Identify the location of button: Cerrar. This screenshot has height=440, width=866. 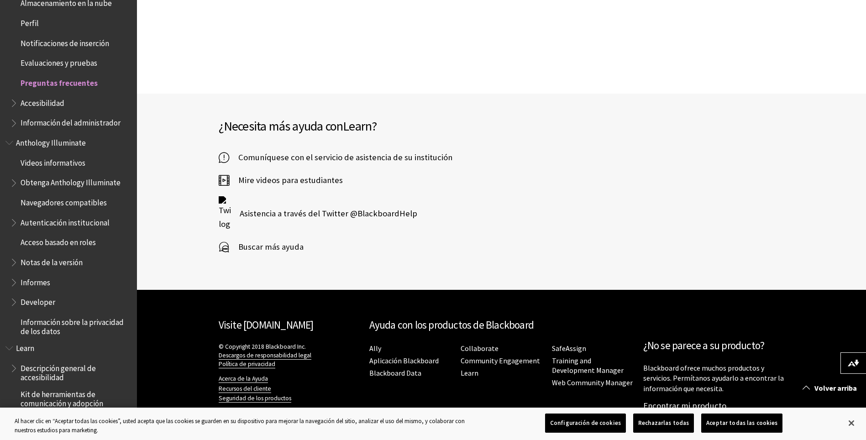
(851, 423).